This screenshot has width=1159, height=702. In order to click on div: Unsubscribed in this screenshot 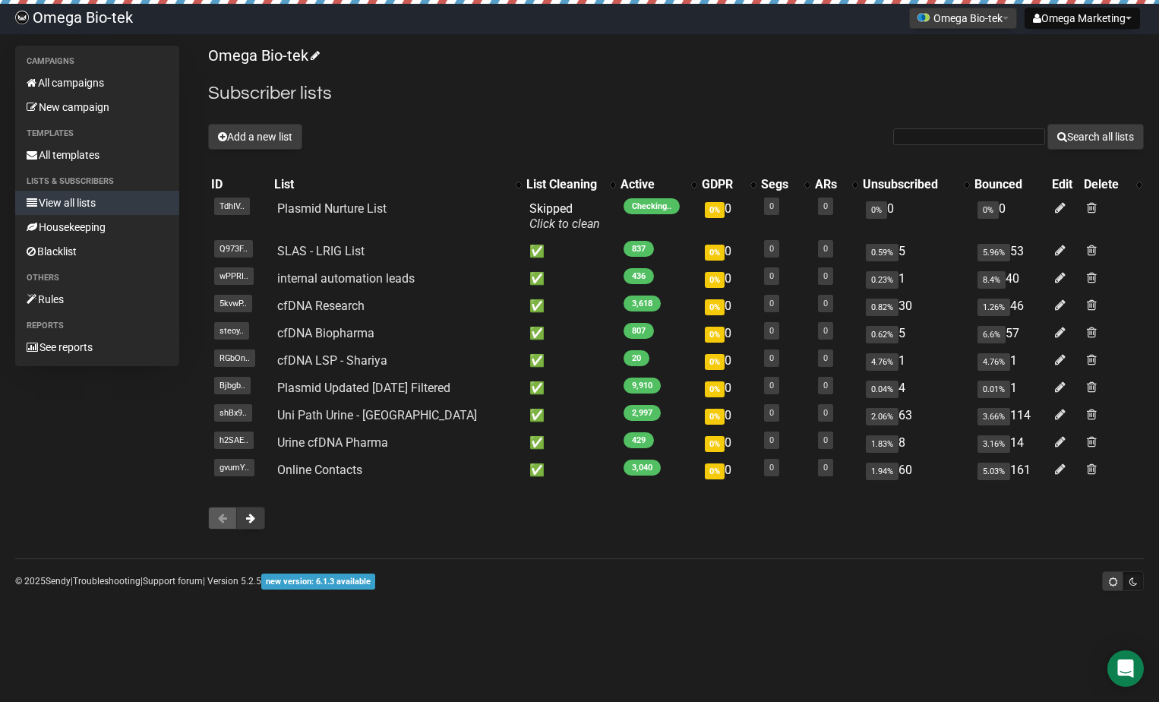, I will do `click(909, 185)`.